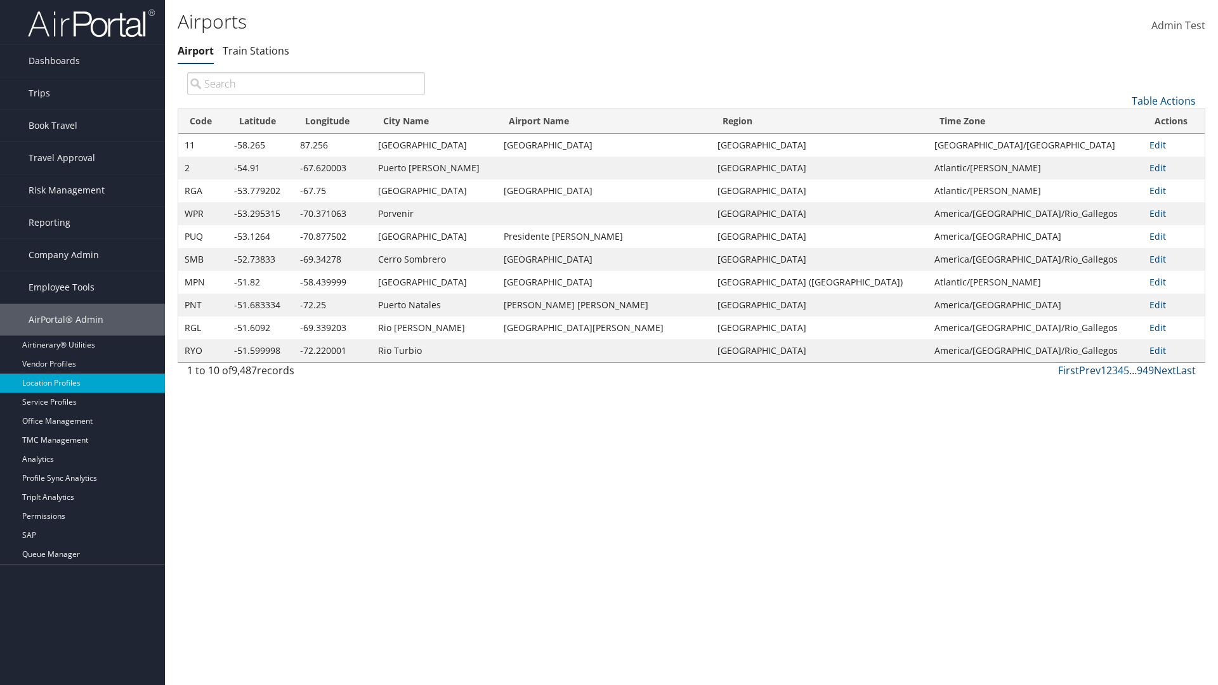  Describe the element at coordinates (261, 121) in the screenshot. I see `th: Latitude: activate to sort column descending` at that location.